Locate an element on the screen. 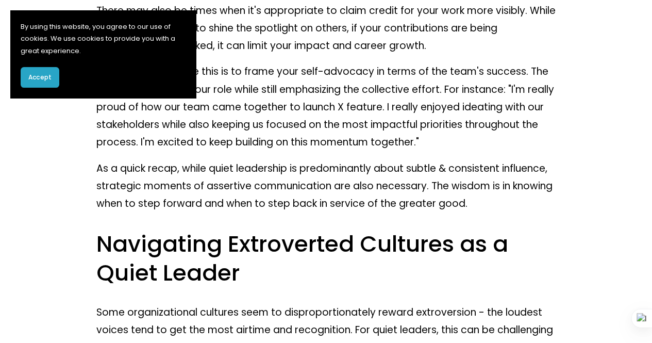 This screenshot has width=652, height=343. h2: Navigating Extroverted Cultures as a Quiet Leader is located at coordinates (326, 258).